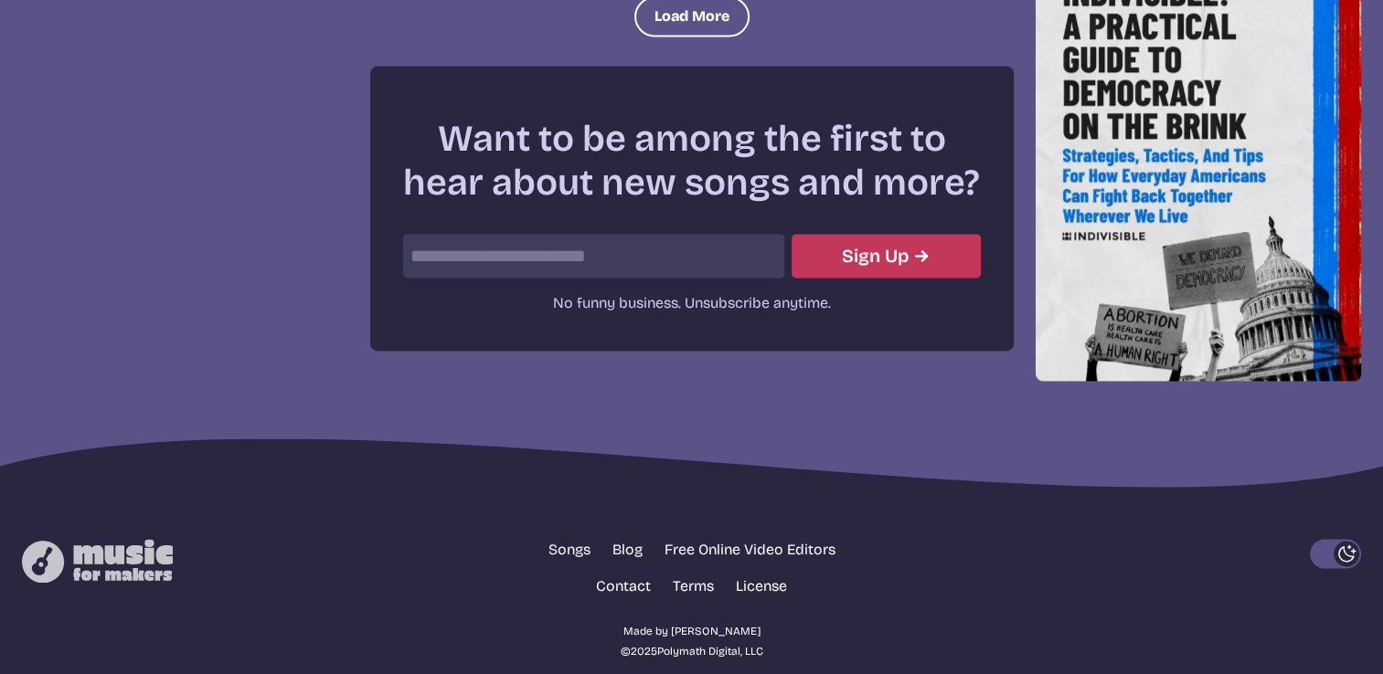 Image resolution: width=1383 pixels, height=674 pixels. I want to click on a: Contact, so click(623, 587).